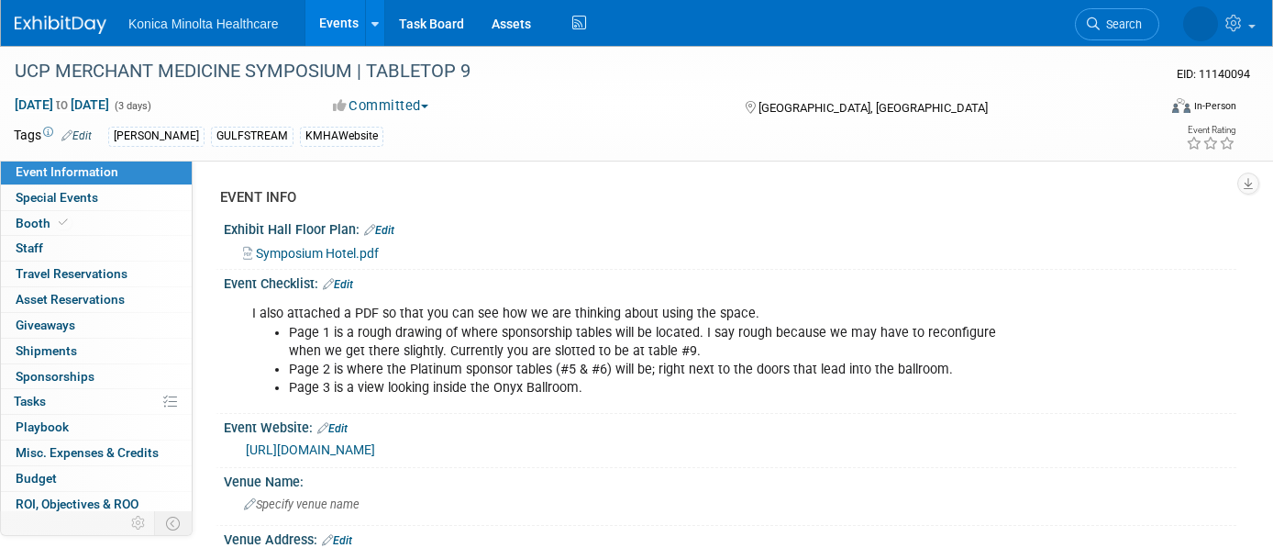 This screenshot has width=1273, height=559. I want to click on a: Asset Reservations, so click(96, 299).